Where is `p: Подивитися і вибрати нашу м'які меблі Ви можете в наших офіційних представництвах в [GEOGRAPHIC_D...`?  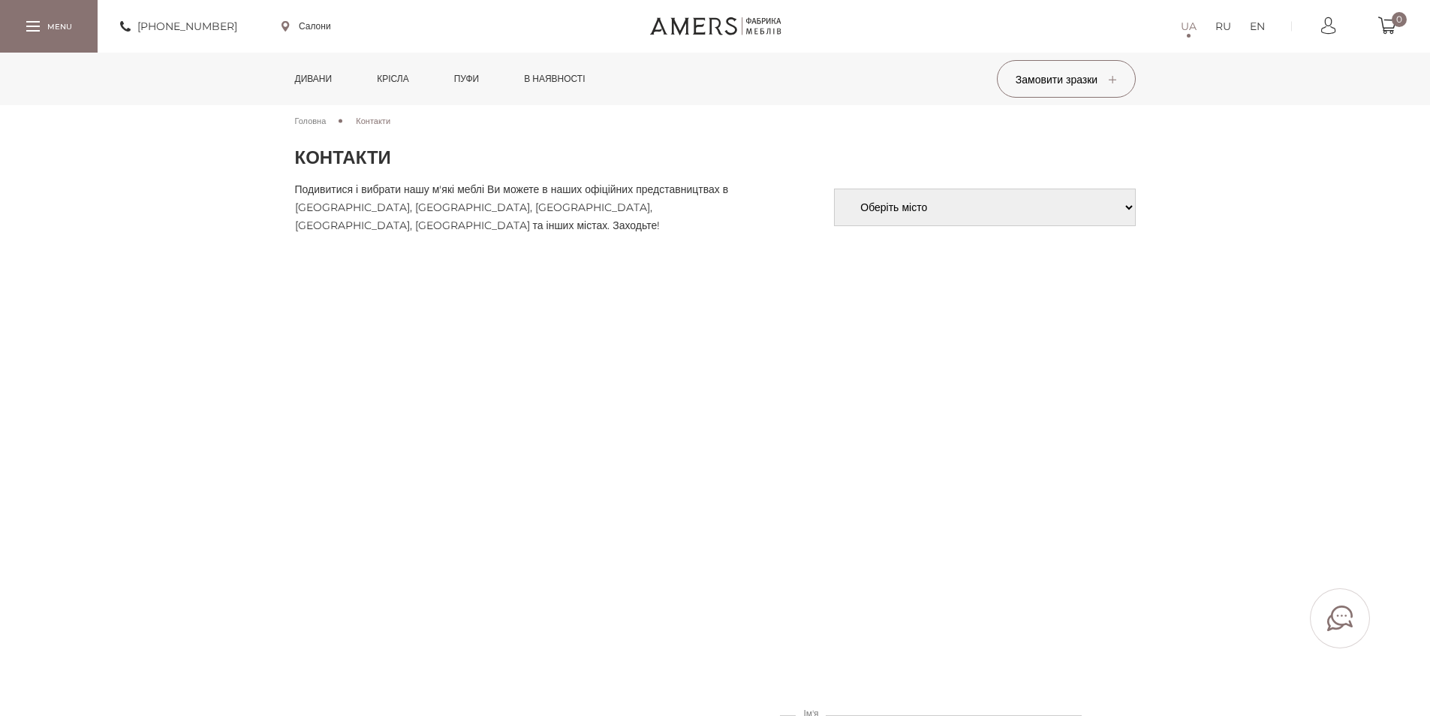 p: Подивитися і вибрати нашу м'які меблі Ви можете в наших офіційних представництвах в [GEOGRAPHIC_D... is located at coordinates (526, 207).